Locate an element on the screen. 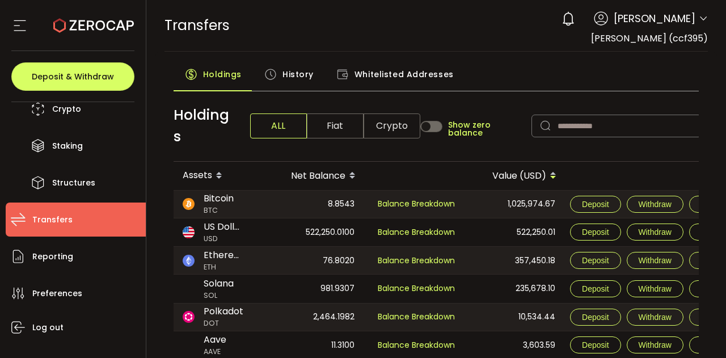 The height and width of the screenshot is (358, 726). span: USD is located at coordinates (223, 239).